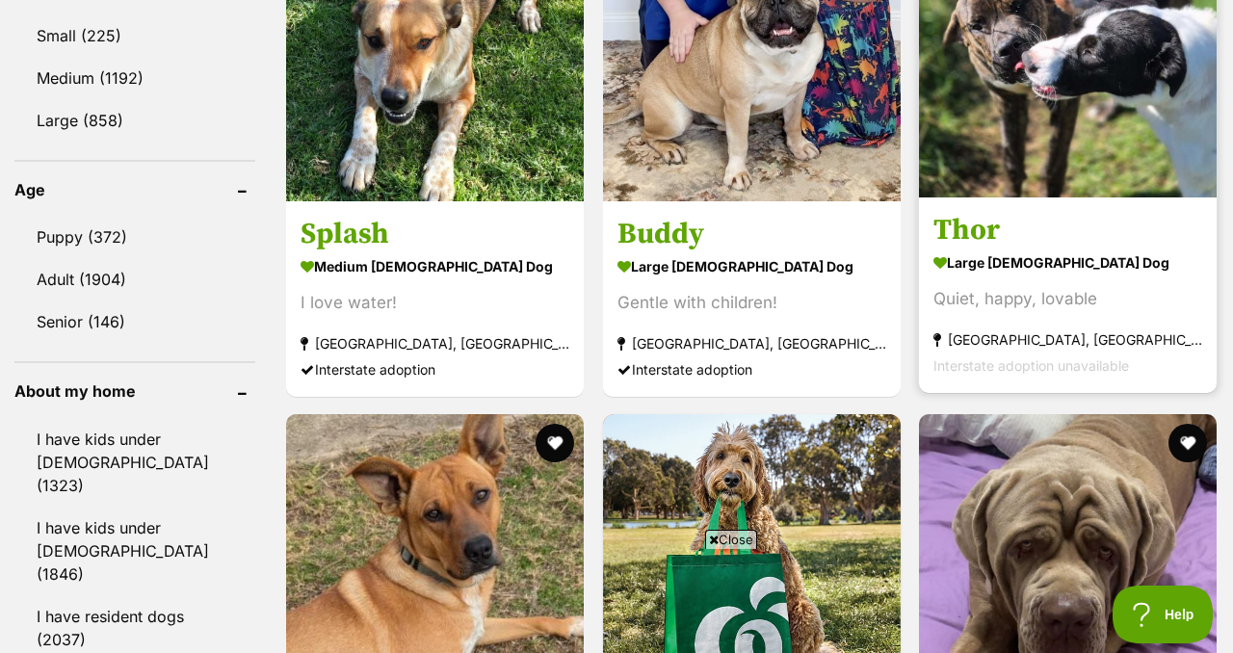 The height and width of the screenshot is (653, 1233). I want to click on a: Large (858), so click(135, 120).